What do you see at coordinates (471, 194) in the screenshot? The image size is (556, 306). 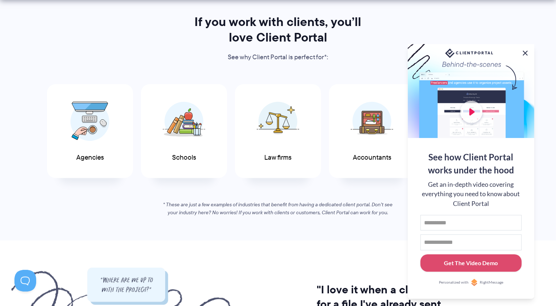 I see `div: Get an in-depth video covering everything you need to know about Client Portal` at bounding box center [471, 194].